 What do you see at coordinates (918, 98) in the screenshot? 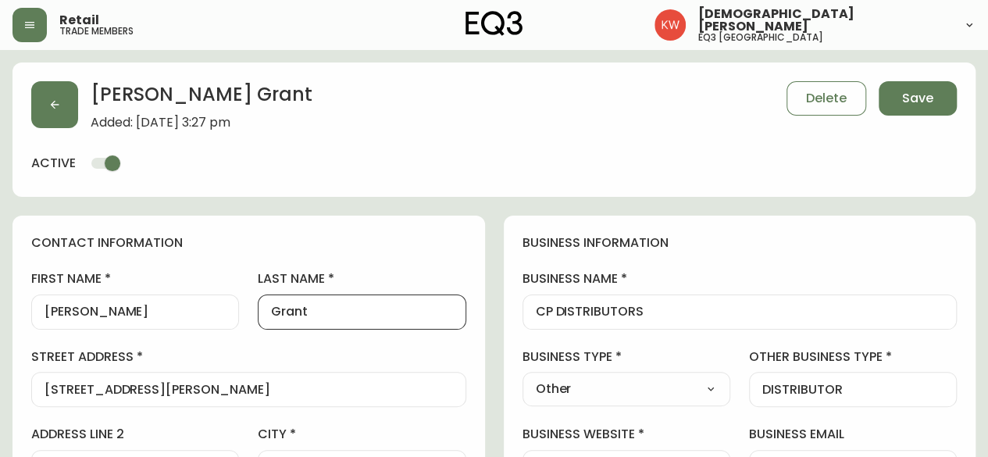
I see `button: Save` at bounding box center [918, 98].